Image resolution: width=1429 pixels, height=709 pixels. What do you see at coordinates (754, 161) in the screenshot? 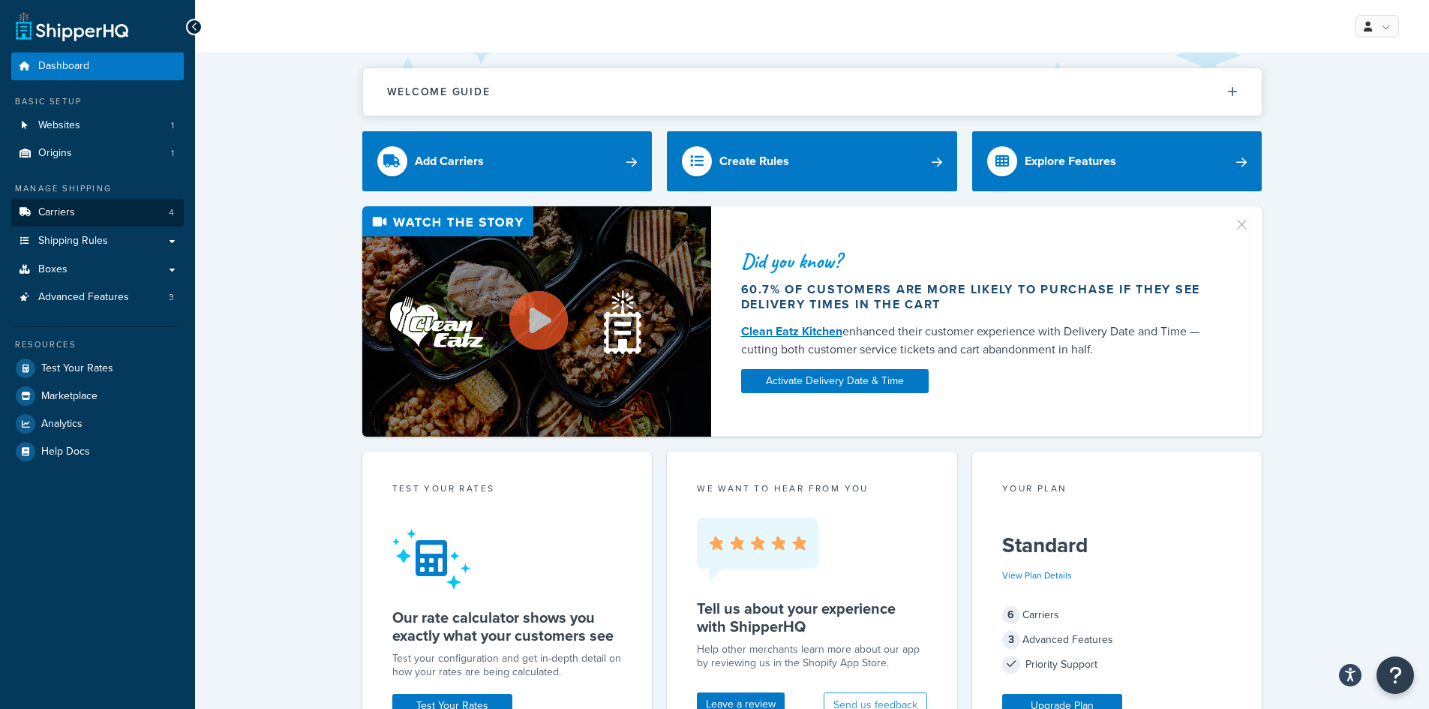
I see `div: Create Rules` at bounding box center [754, 161].